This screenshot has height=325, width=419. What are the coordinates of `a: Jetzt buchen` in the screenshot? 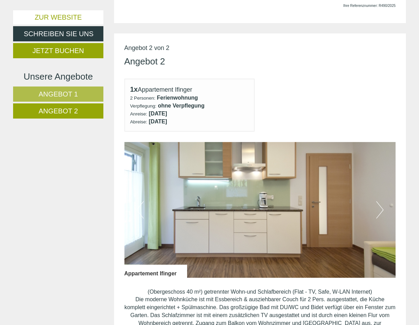 It's located at (58, 51).